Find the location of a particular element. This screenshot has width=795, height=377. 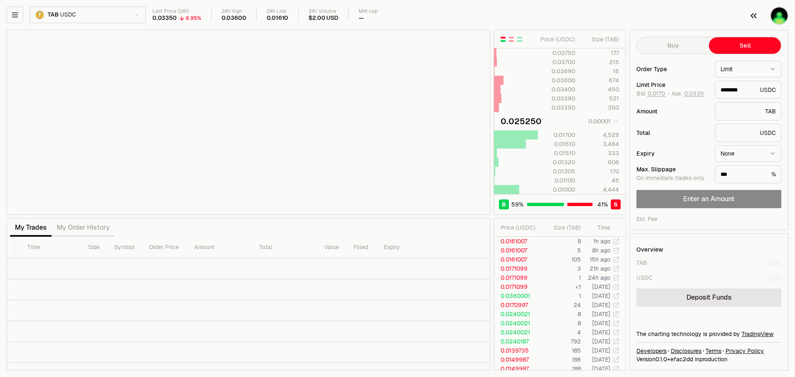

div: 350 is located at coordinates (601, 108).